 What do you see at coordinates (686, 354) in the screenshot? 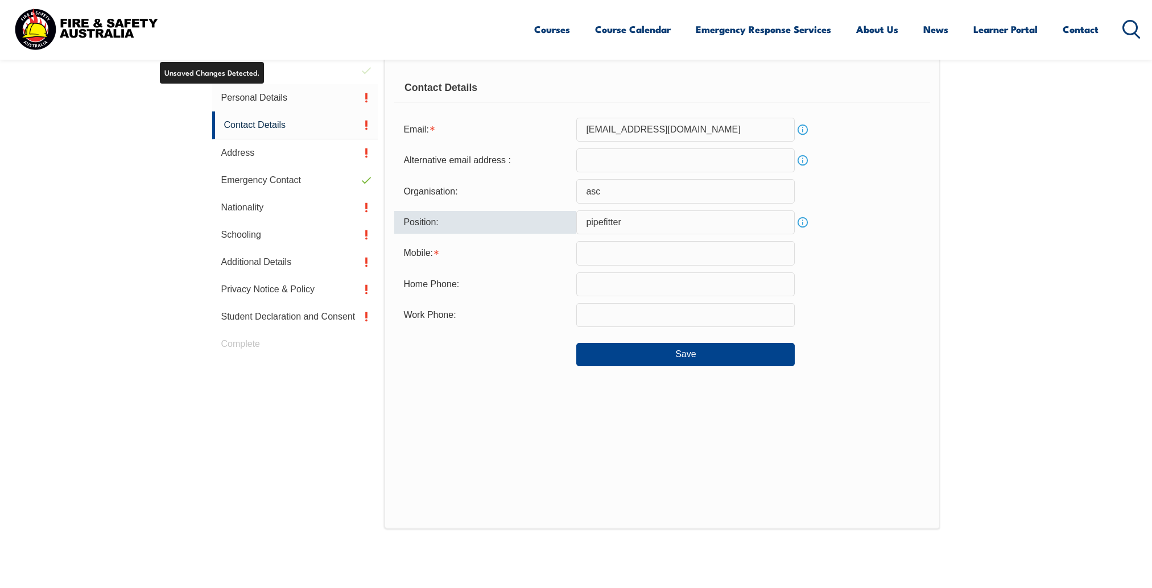
I see `button: Save` at bounding box center [686, 354].